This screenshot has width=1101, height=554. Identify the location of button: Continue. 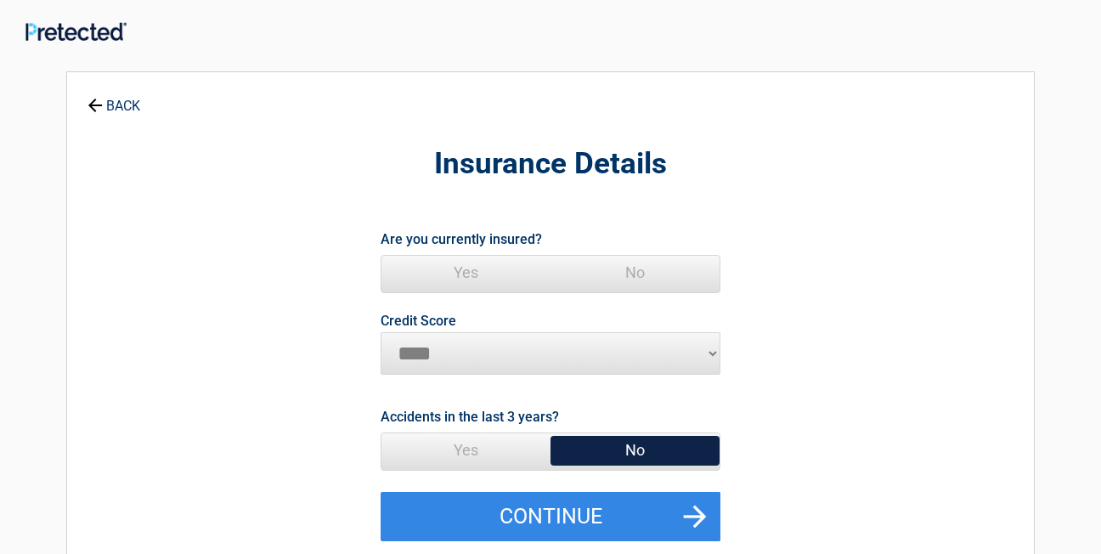
(551, 517).